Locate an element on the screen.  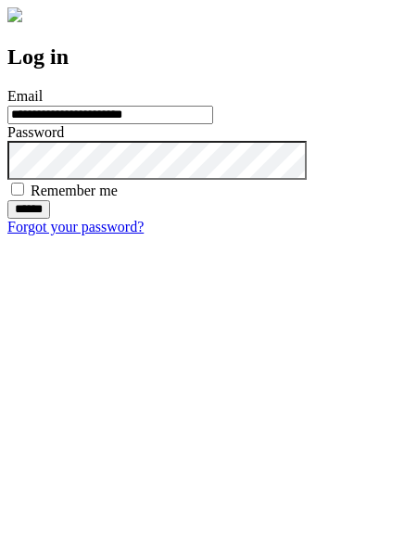
a: Forgot your password? is located at coordinates (75, 226).